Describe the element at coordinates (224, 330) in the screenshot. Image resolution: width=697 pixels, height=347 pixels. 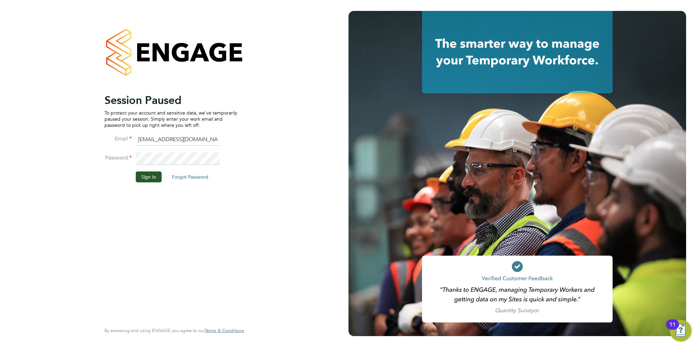
I see `span: Terms & Conditions` at that location.